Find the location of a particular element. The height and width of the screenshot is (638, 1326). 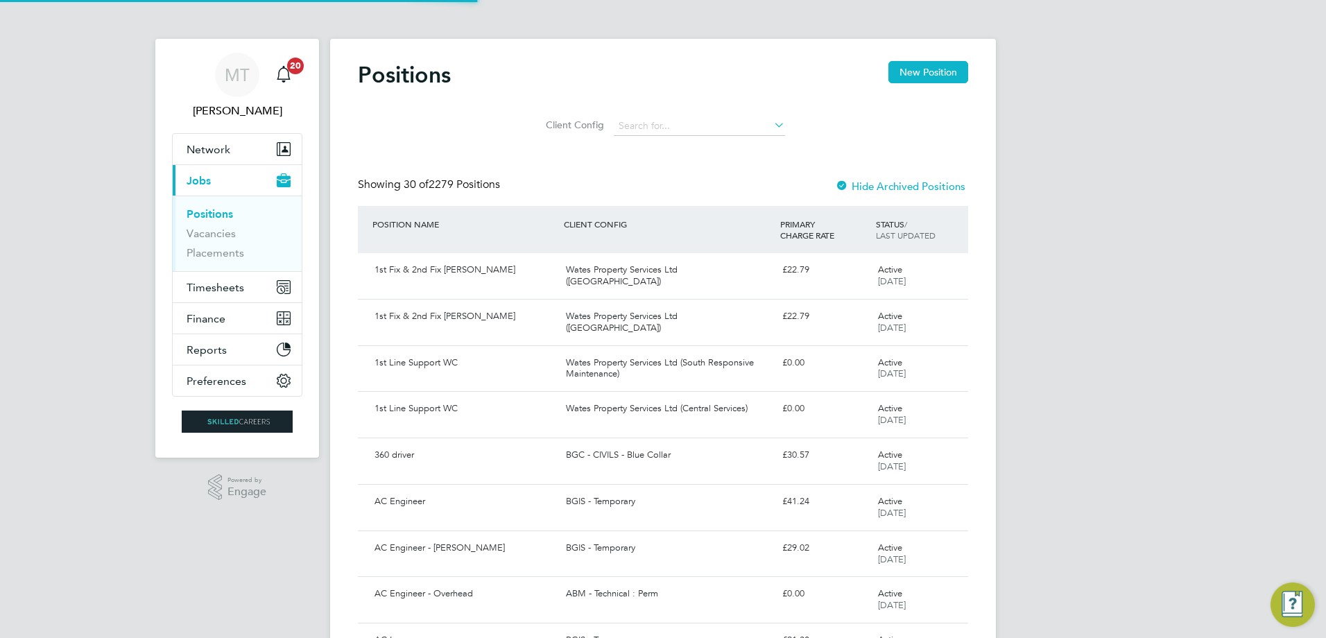

span: LAST UPDATED is located at coordinates (906, 235).